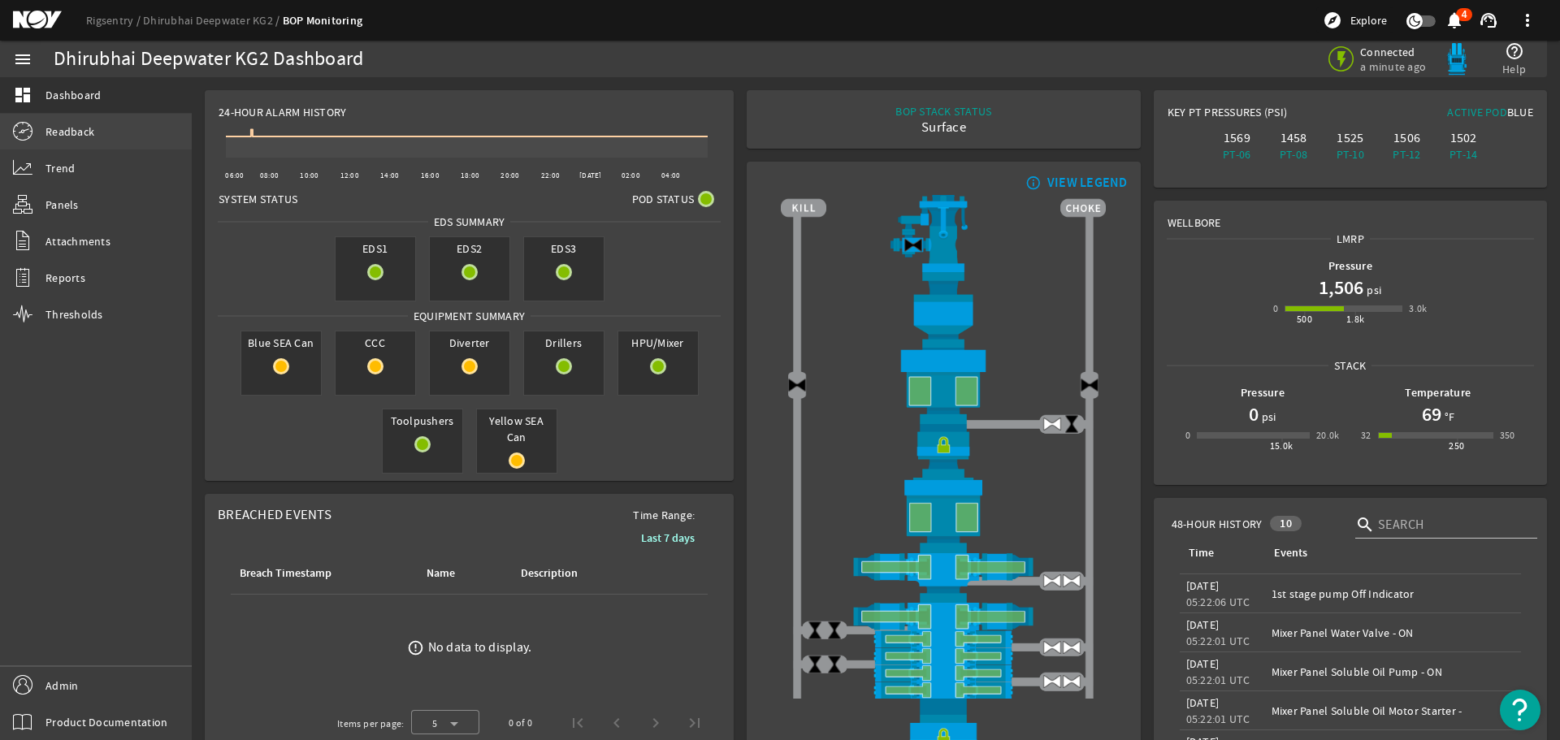 The height and width of the screenshot is (740, 1560). Describe the element at coordinates (1520, 710) in the screenshot. I see `button: Open Resource Center` at that location.